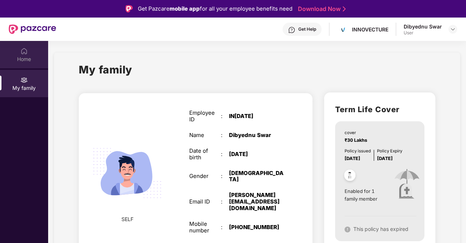 The width and height of the screenshot is (466, 243). What do you see at coordinates (358, 151) in the screenshot?
I see `div: Policy issued` at bounding box center [358, 151].